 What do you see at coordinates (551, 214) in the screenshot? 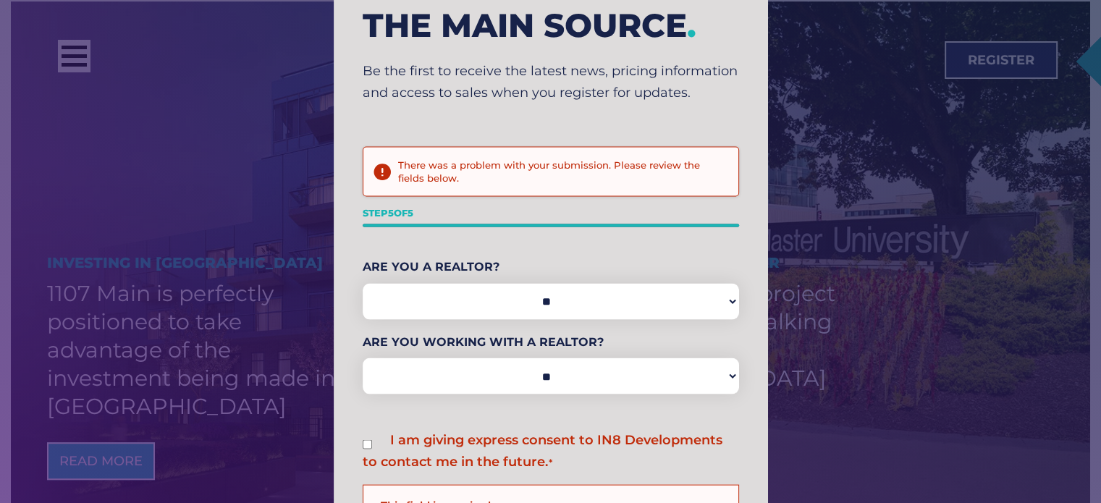
I see `p: Step of` at bounding box center [551, 214].